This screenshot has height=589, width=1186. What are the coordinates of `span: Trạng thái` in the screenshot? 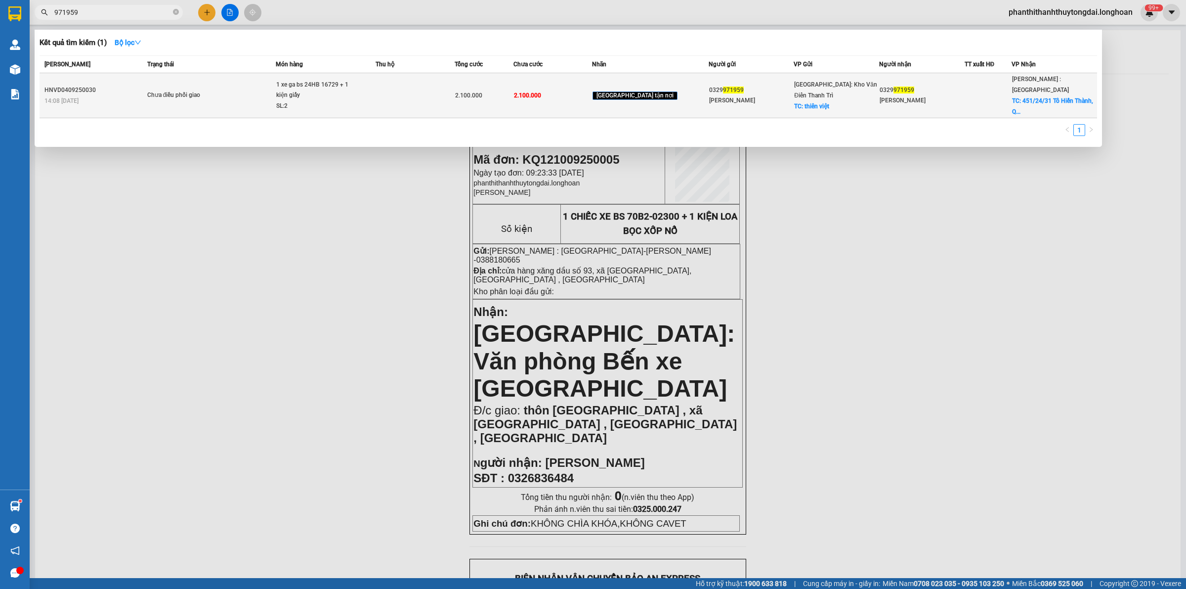 It's located at (161, 64).